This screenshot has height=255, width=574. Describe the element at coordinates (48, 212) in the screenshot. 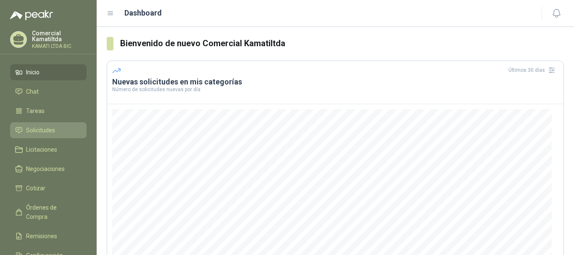

I see `a: Órdenes de Compra` at that location.